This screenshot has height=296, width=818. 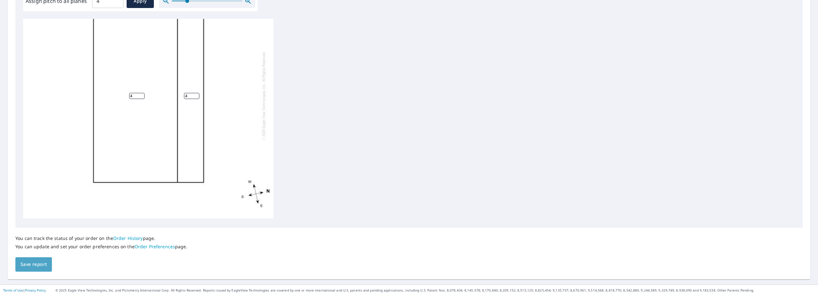 What do you see at coordinates (435, 290) in the screenshot?
I see `p: © 2025 Eagle View Technologies, Inc. and Pictometry International Corp. All Rights Reserved. Repo...` at bounding box center [435, 290].